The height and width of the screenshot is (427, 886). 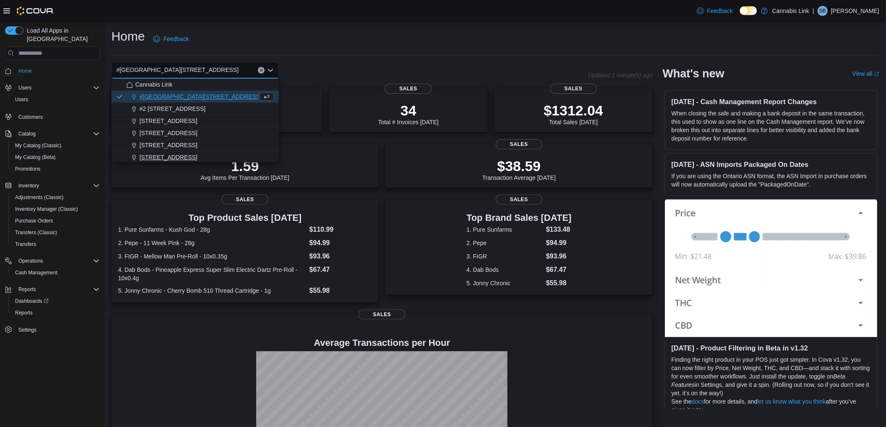 I want to click on p: If you are using the Ontario ASN format, the ASN Import in purchase orders will now automatically..., so click(x=771, y=180).